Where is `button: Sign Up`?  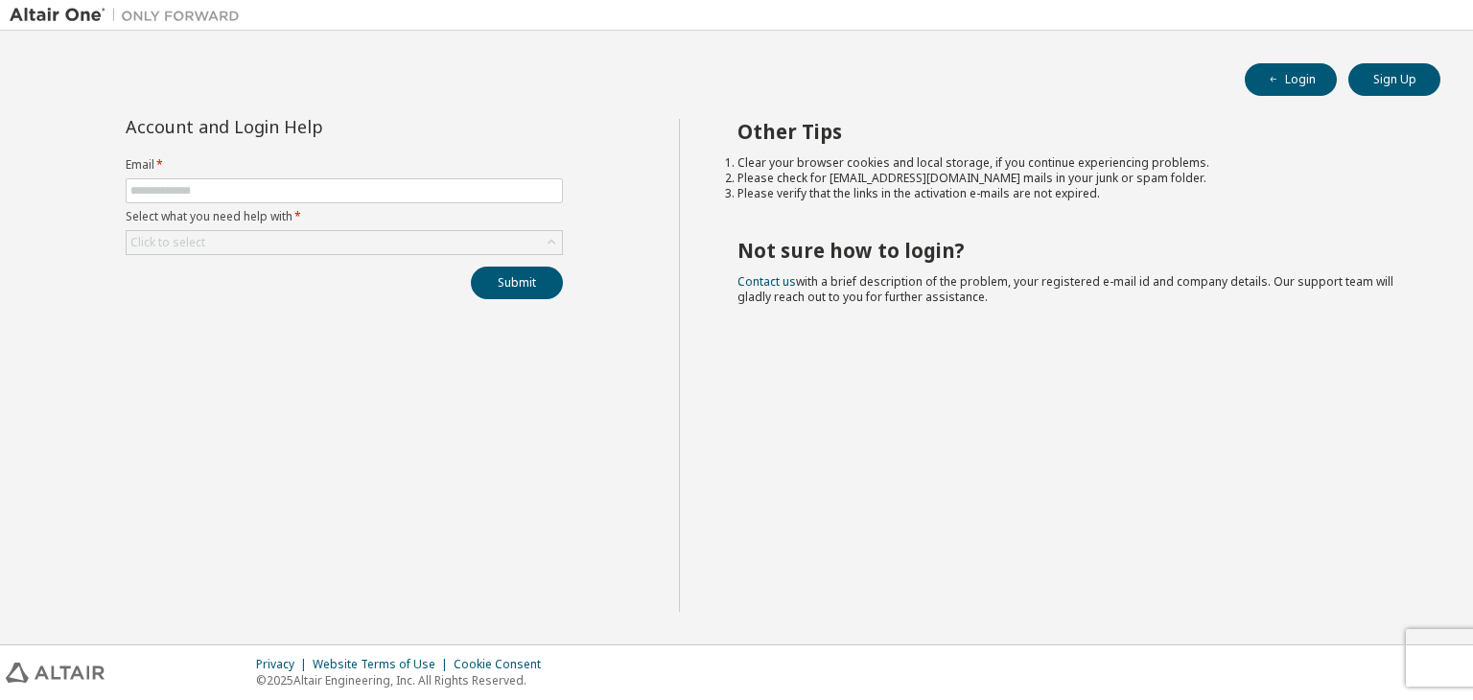 button: Sign Up is located at coordinates (1395, 80).